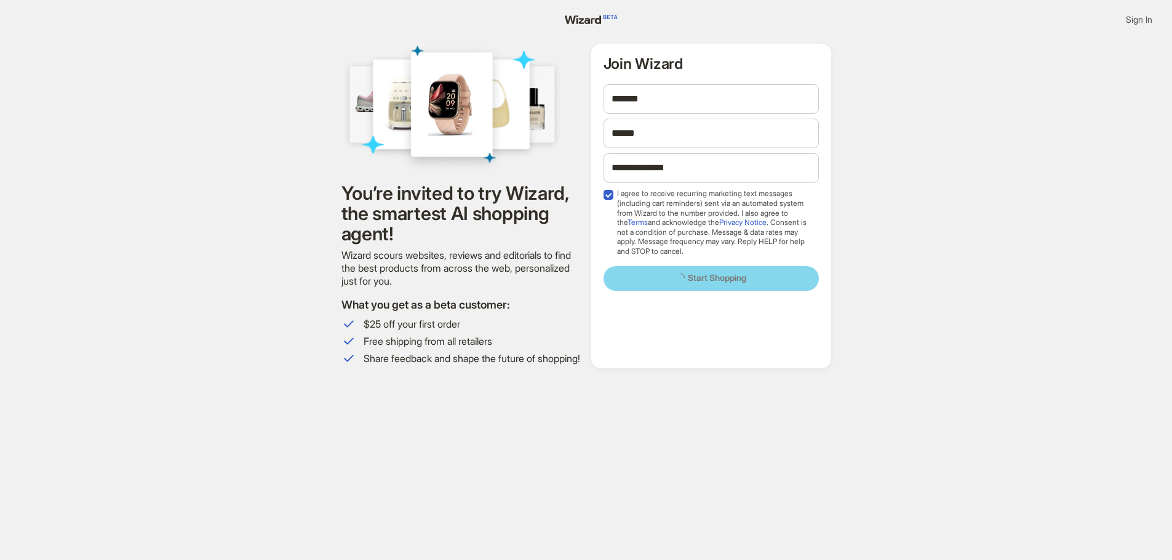 Image resolution: width=1172 pixels, height=560 pixels. I want to click on span: I agree to receive recurring marketing text messages (including cart reminders) sent via an autom..., so click(715, 222).